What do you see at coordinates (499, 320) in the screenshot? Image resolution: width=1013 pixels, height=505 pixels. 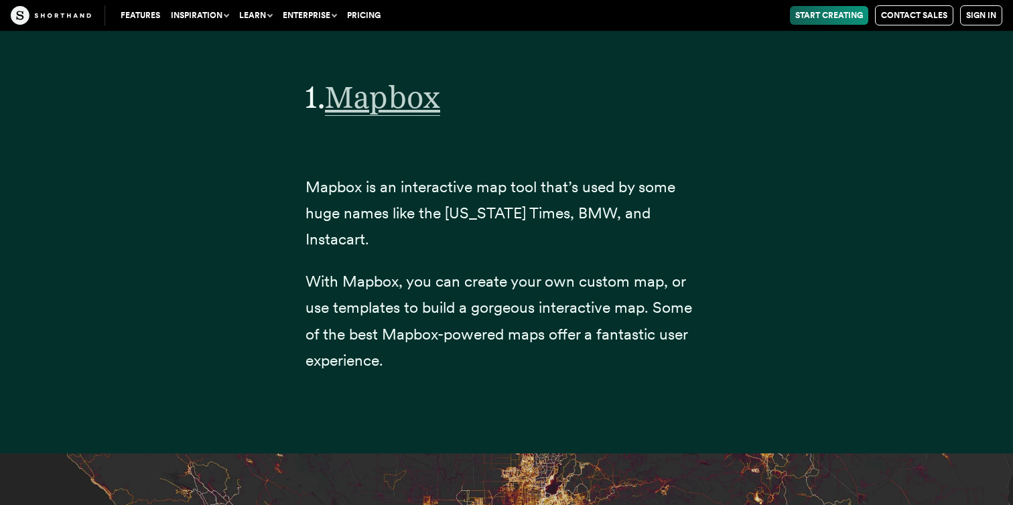 I see `span: With Mapbox, you can create your own custom map, or use templates to build a gorgeous interactive...` at bounding box center [499, 320].